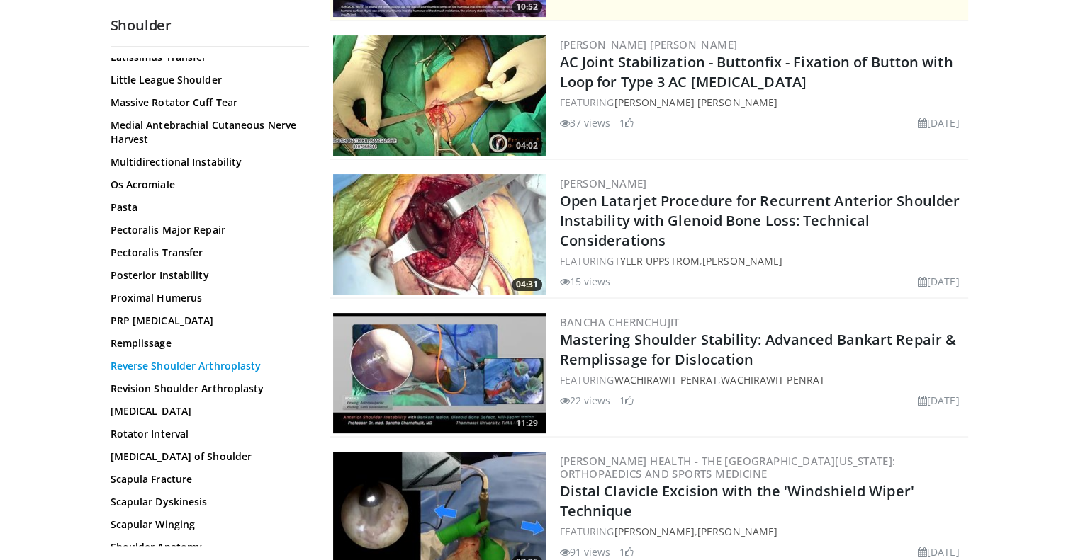  I want to click on img: 2b2da37e-a9b6-423e-b87e-b89ec568d167.300x170_q85_crop-smart_upscale.jpg, so click(439, 235).